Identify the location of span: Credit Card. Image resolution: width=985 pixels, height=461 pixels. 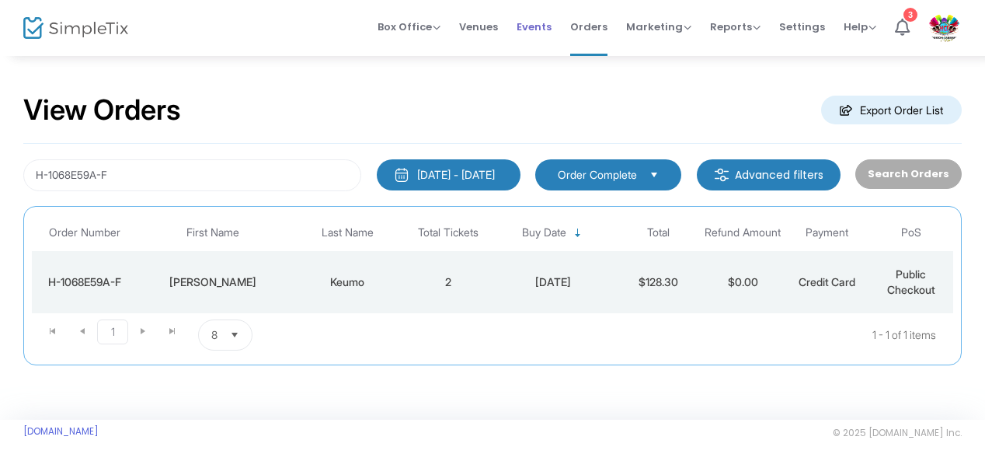
(827, 281).